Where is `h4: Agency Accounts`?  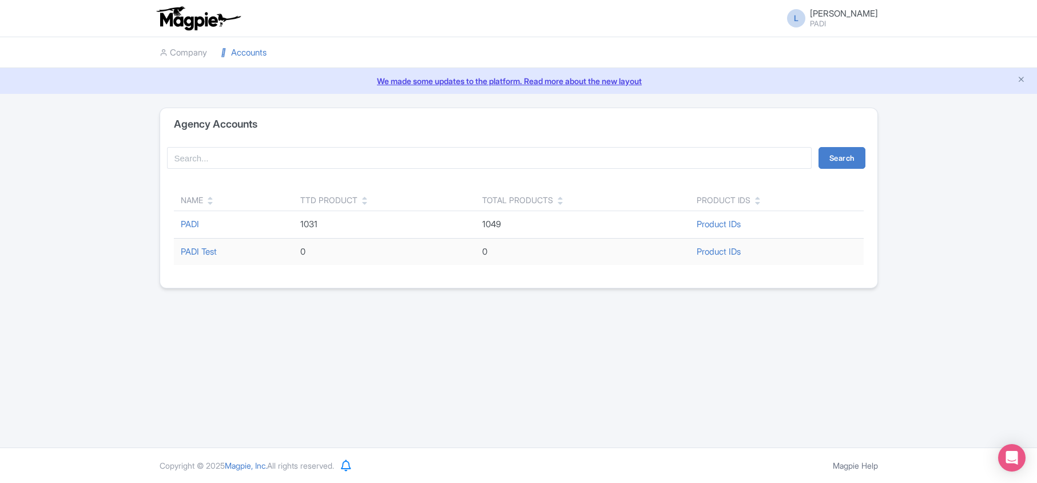 h4: Agency Accounts is located at coordinates (216, 124).